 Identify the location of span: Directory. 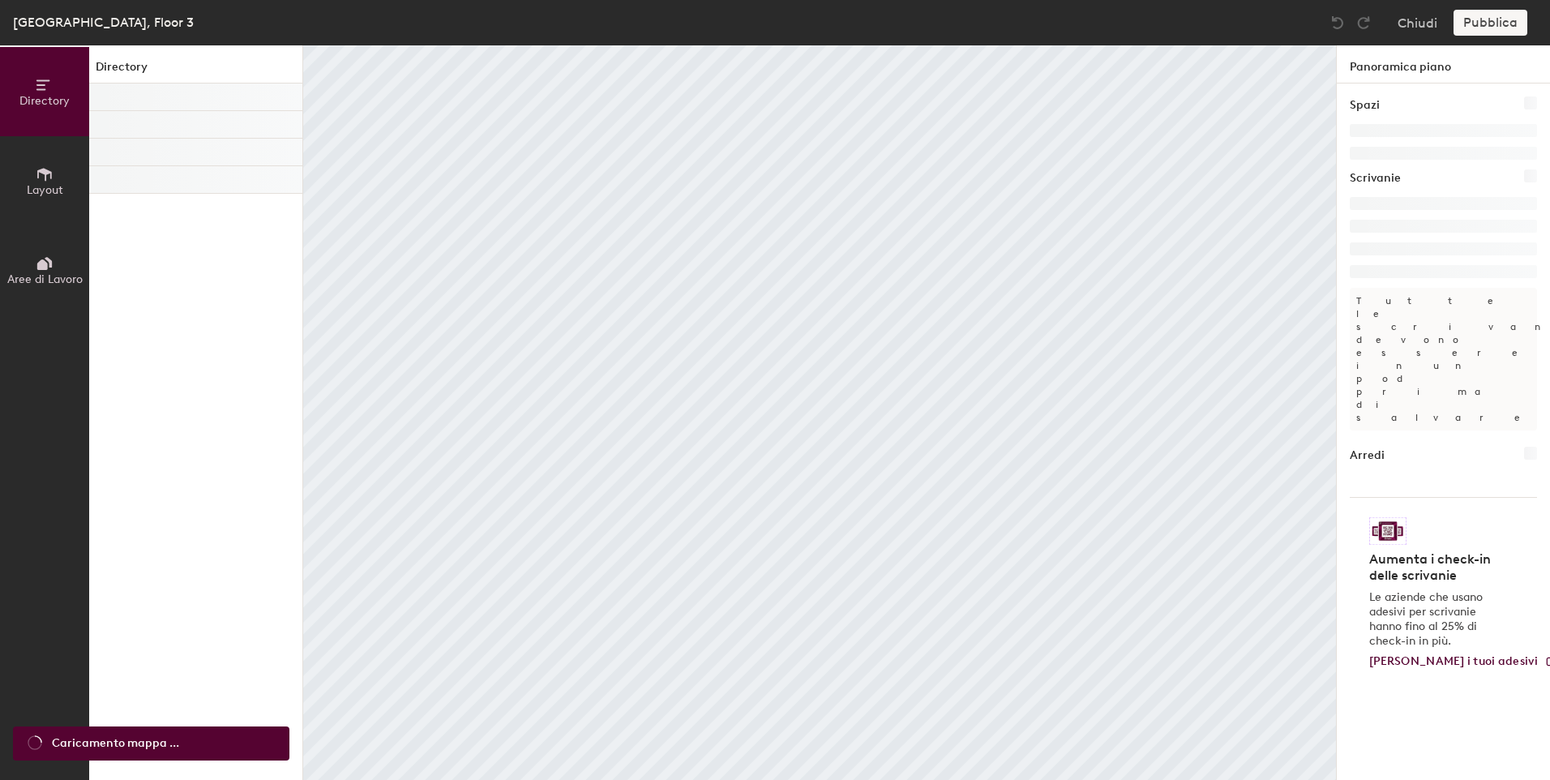
(45, 101).